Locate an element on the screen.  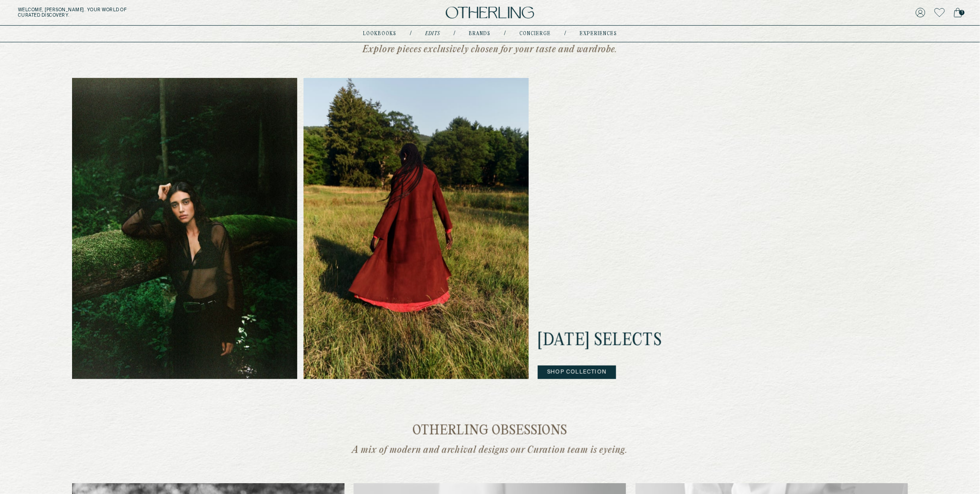
a: experiences is located at coordinates (598, 34).